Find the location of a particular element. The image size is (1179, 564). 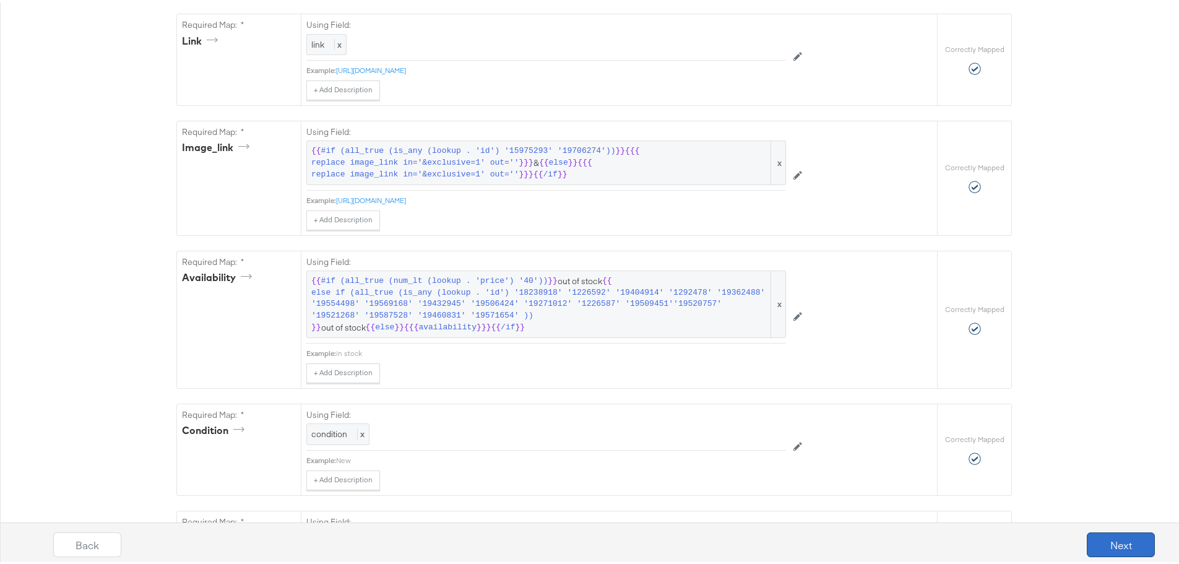

div: link is located at coordinates (202, 38).